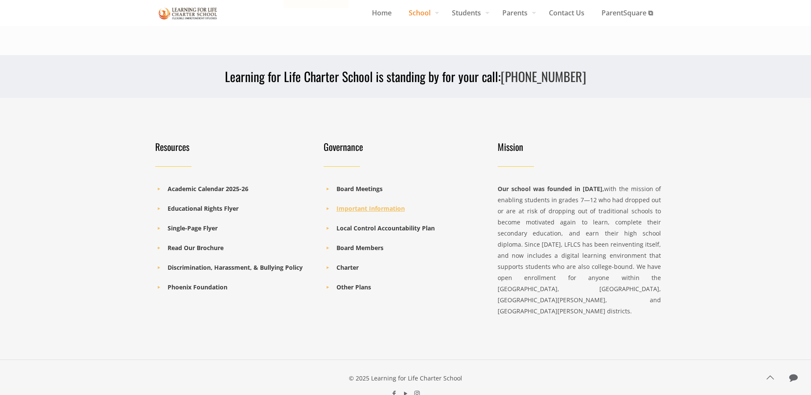  What do you see at coordinates (770, 377) in the screenshot?
I see `a: Back to top icon` at bounding box center [770, 377].